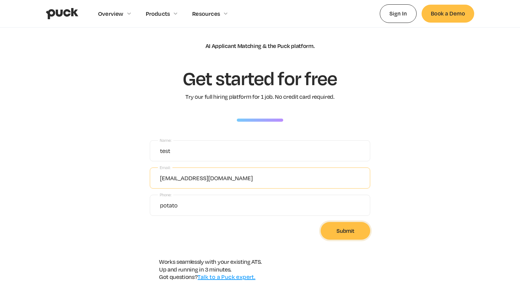 The image size is (520, 283). Describe the element at coordinates (211, 262) in the screenshot. I see `div: Works seamlessly with your existing ATS.` at that location.